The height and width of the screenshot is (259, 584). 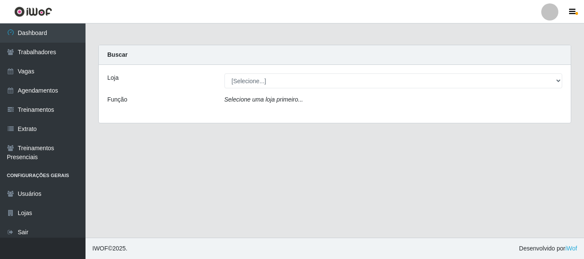 What do you see at coordinates (571, 249) in the screenshot?
I see `a: iWof` at bounding box center [571, 249].